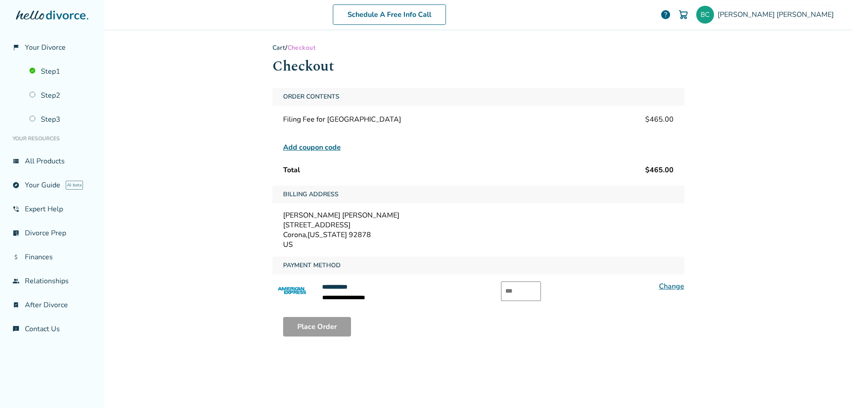  What do you see at coordinates (317, 327) in the screenshot?
I see `button: Place Order` at bounding box center [317, 327].